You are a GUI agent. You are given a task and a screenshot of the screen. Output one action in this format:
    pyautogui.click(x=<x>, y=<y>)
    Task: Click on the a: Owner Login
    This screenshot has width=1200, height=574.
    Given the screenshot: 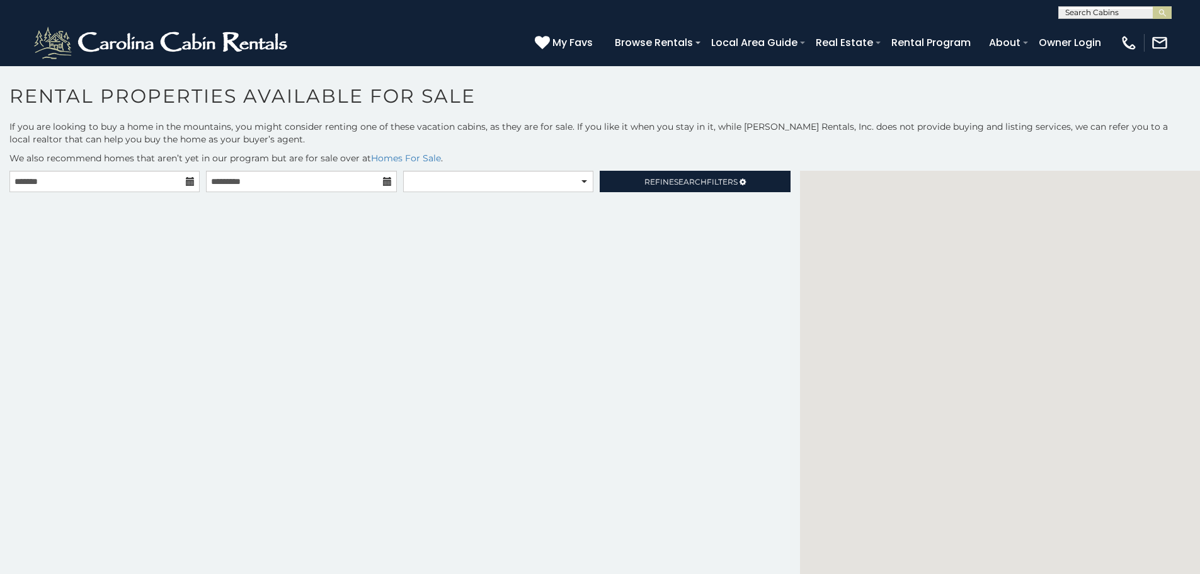 What is the action you would take?
    pyautogui.click(x=1070, y=42)
    